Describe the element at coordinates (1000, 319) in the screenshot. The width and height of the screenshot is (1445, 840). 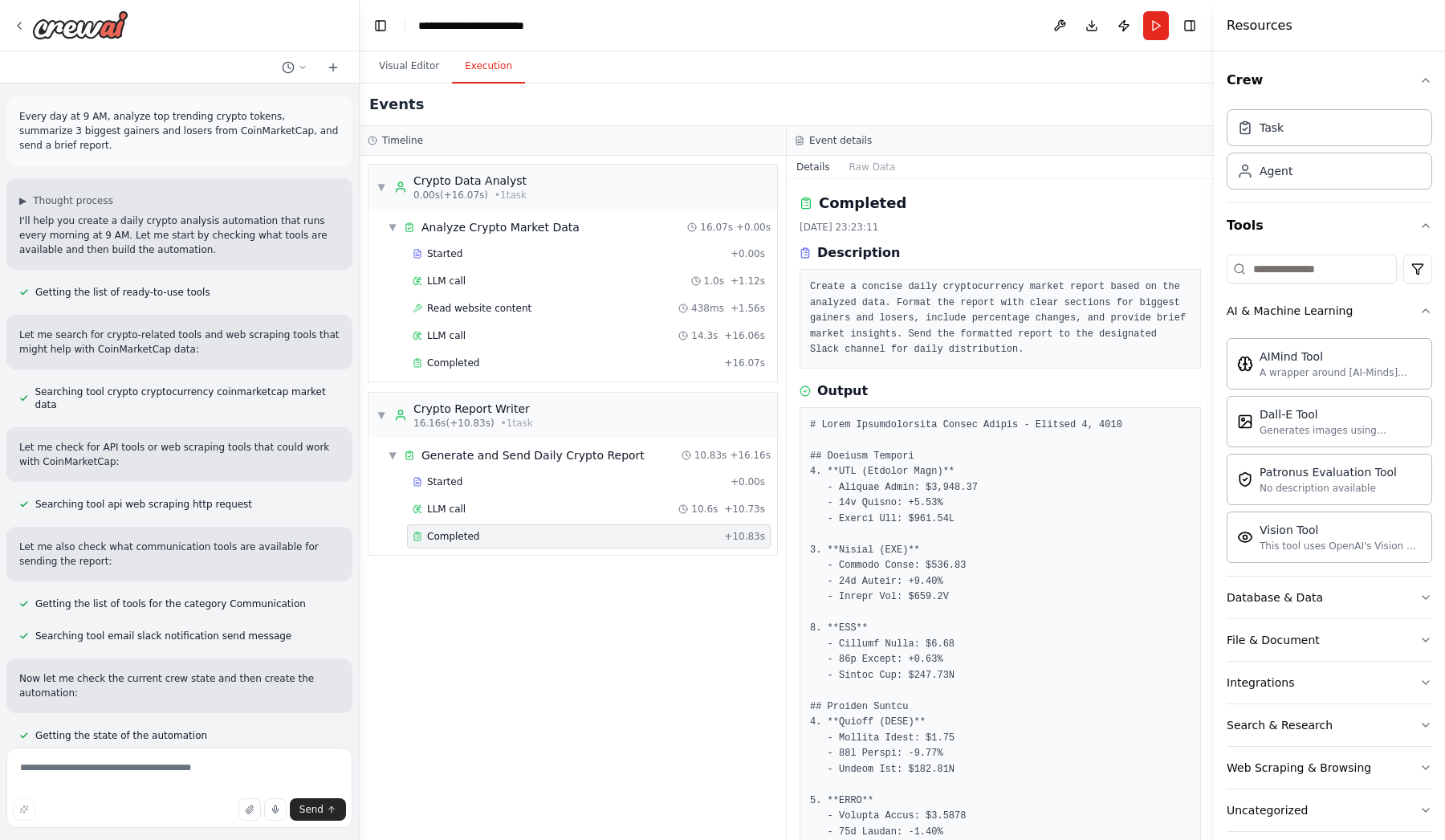
I see `pre: Create a concise daily cryptocurrency market report based on the analyzed data. Format the report...` at that location.